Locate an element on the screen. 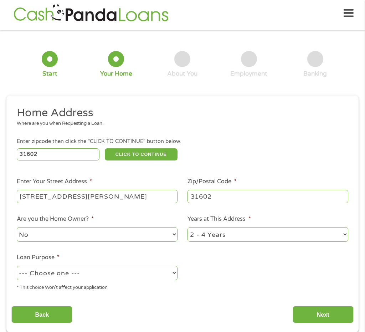 This screenshot has width=365, height=332. input: 1 Main Street is located at coordinates (97, 197).